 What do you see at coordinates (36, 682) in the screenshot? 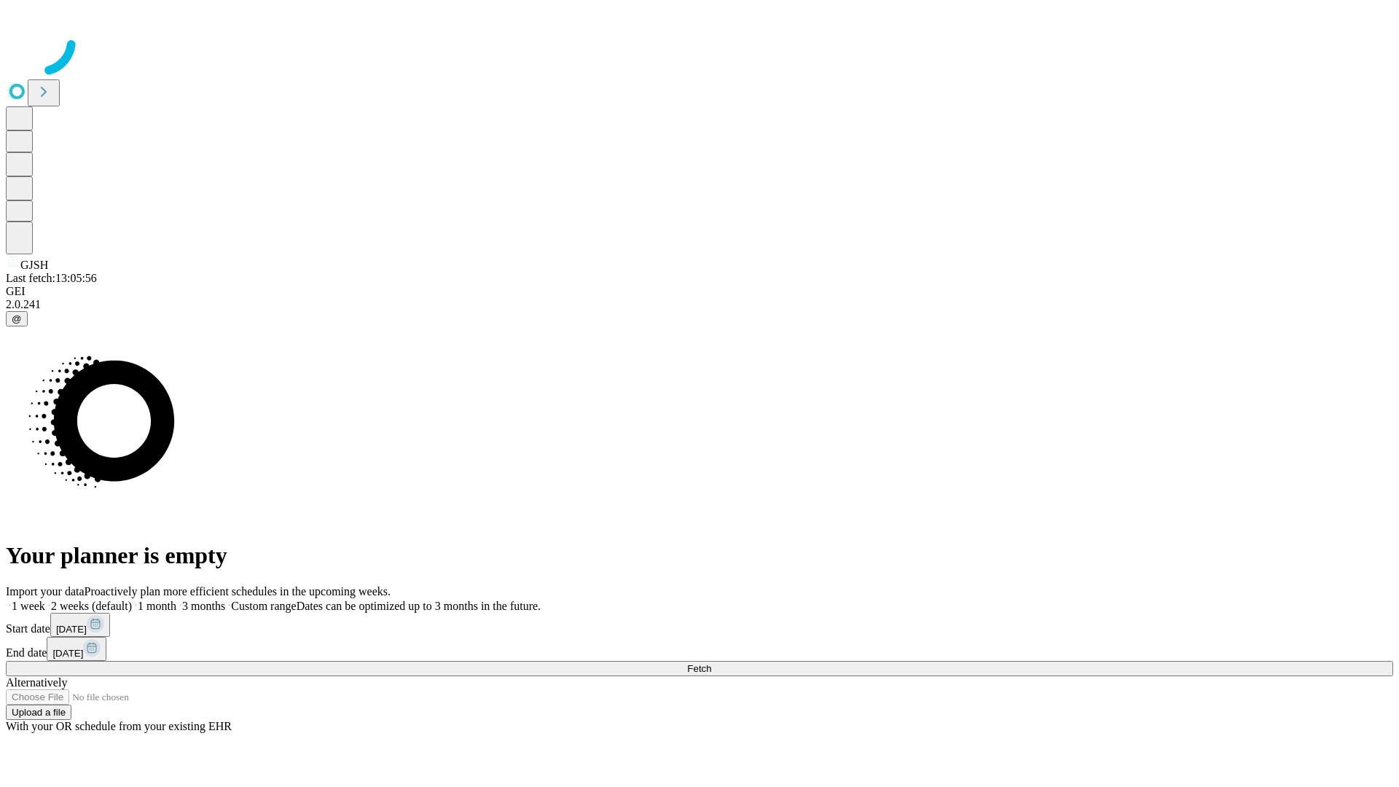
I see `span: Alternatively` at bounding box center [36, 682].